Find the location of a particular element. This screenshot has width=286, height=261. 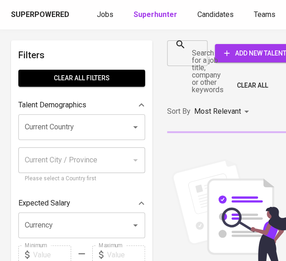

b: Superhunter is located at coordinates (155, 14).